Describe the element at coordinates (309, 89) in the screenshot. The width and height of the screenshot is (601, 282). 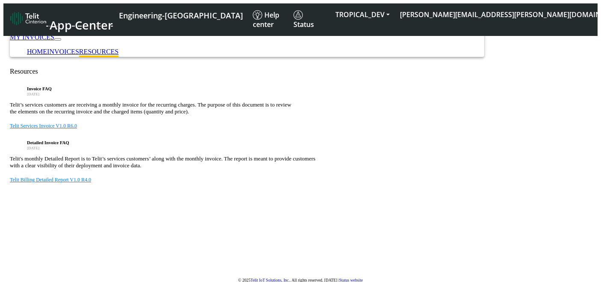
I see `h6: Invoice FAQ` at that location.